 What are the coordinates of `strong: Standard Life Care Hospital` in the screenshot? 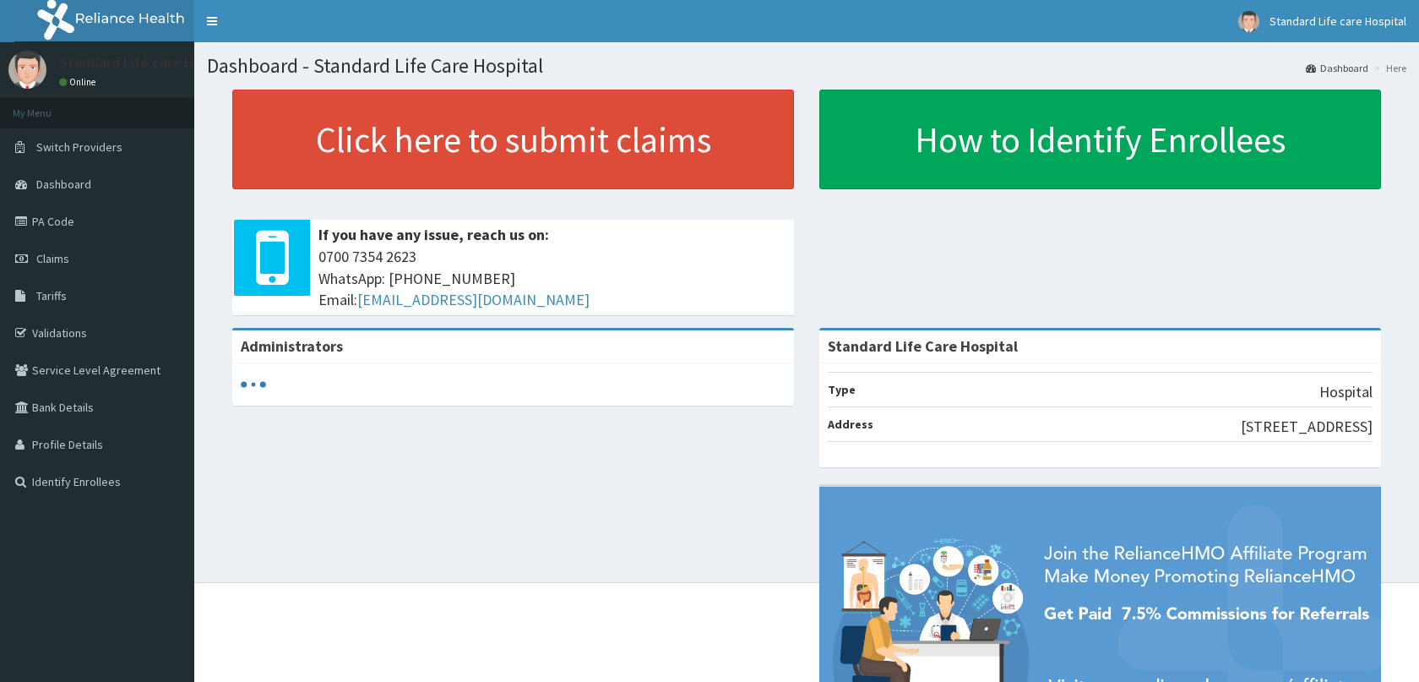 It's located at (922, 345).